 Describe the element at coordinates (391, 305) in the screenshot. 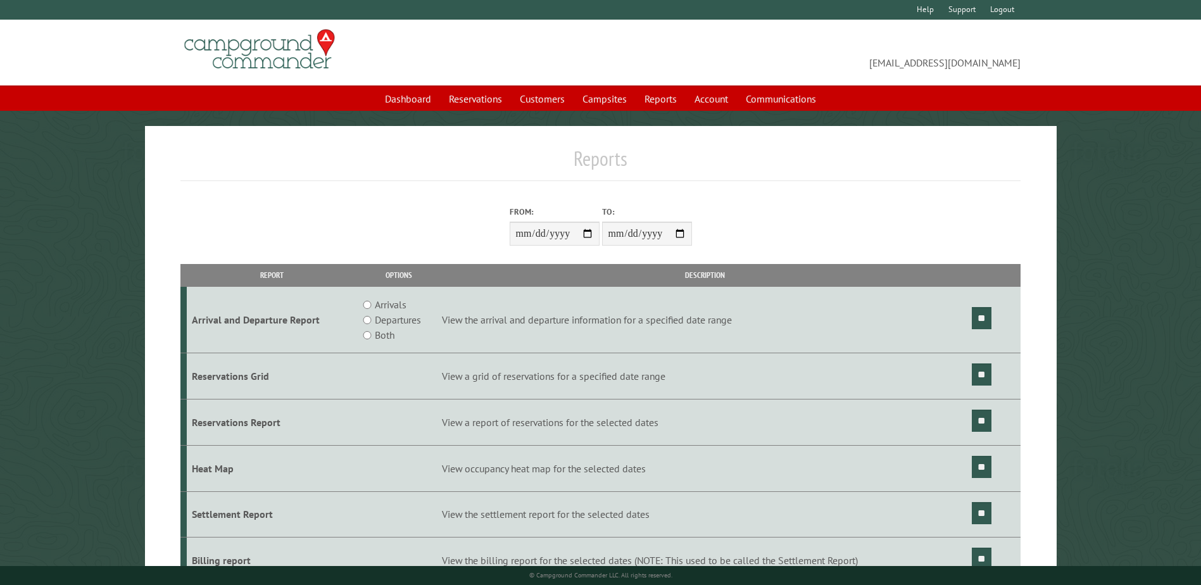

I see `label: Arrivals` at that location.